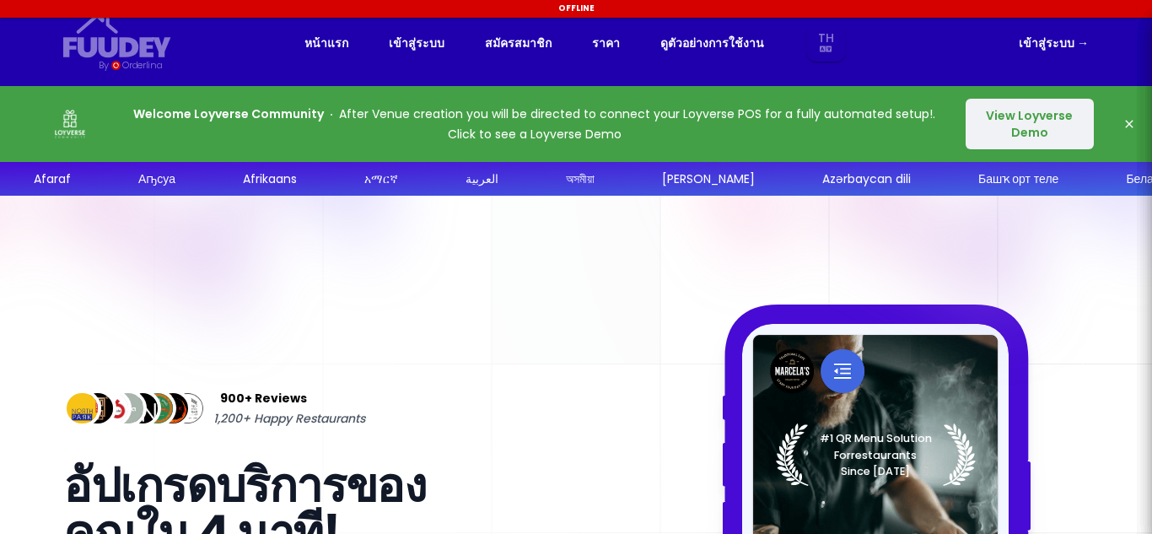 The width and height of the screenshot is (1152, 534). Describe the element at coordinates (229, 114) in the screenshot. I see `strong: Welcome Loyverse Community` at that location.